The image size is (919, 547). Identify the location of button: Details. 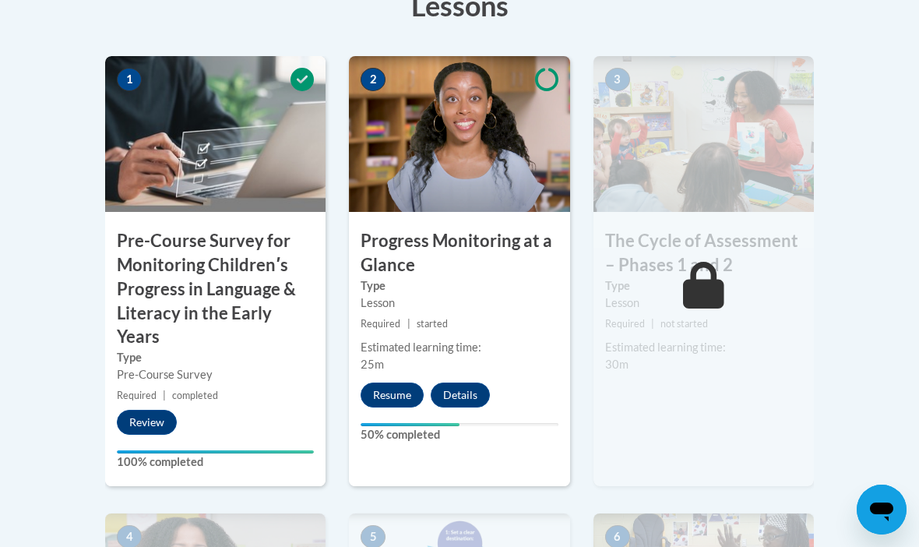
(460, 395).